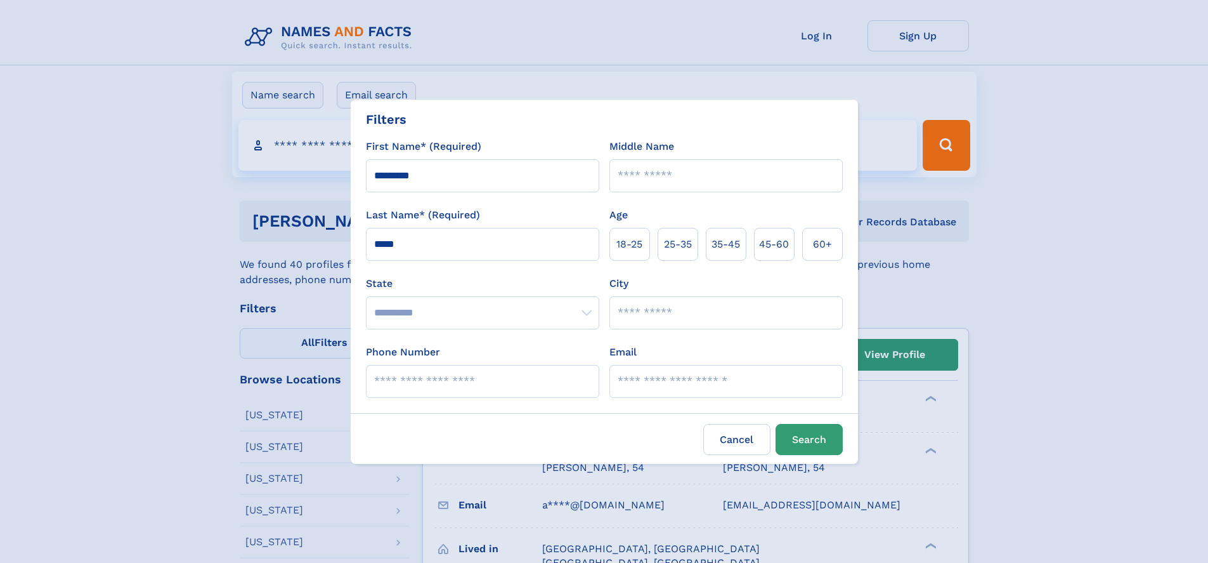  I want to click on label: Email, so click(623, 352).